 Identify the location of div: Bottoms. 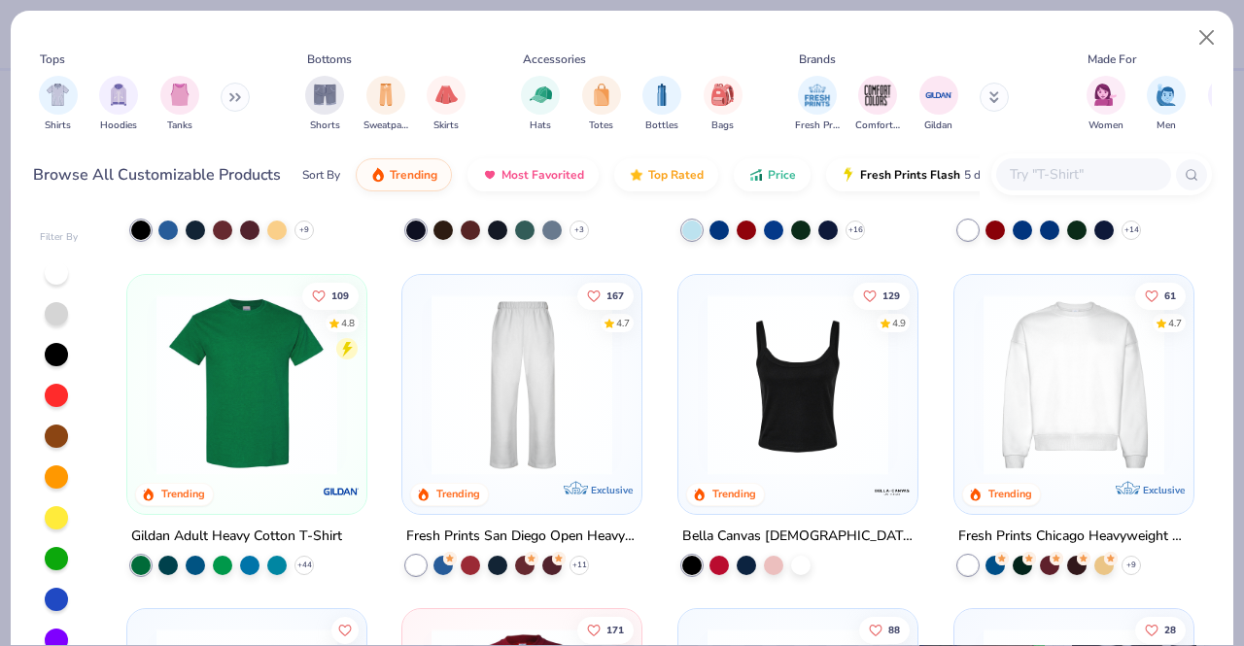
(329, 59).